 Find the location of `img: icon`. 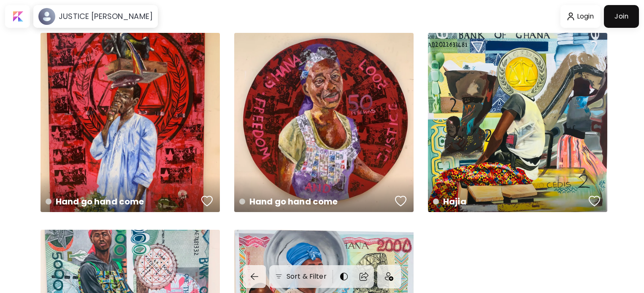

img: icon is located at coordinates (389, 277).